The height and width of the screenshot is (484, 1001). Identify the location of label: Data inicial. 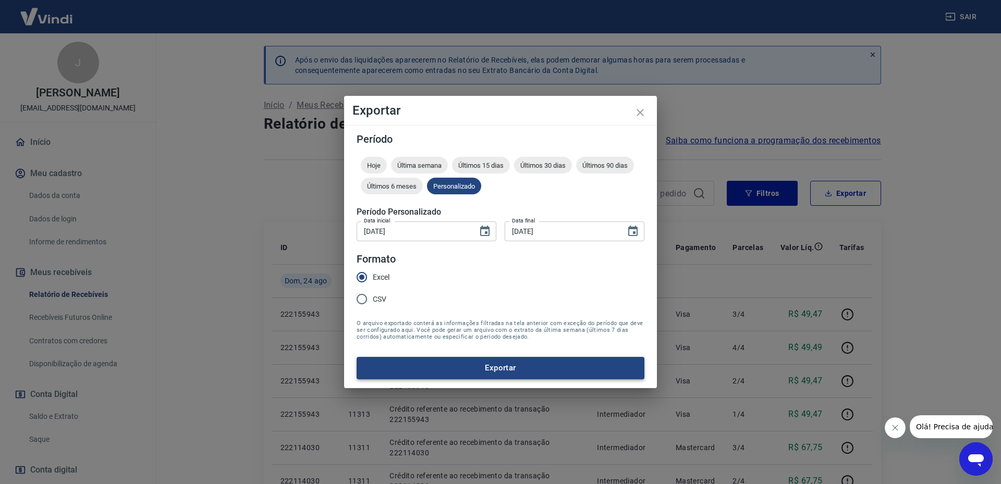
(377, 221).